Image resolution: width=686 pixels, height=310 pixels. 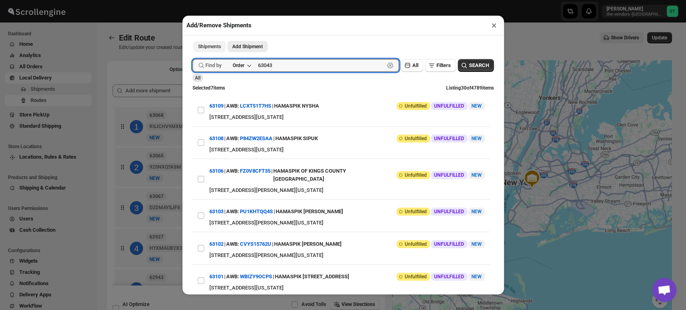 What do you see at coordinates (321, 65) in the screenshot?
I see `input: Enter value here` at bounding box center [321, 65].